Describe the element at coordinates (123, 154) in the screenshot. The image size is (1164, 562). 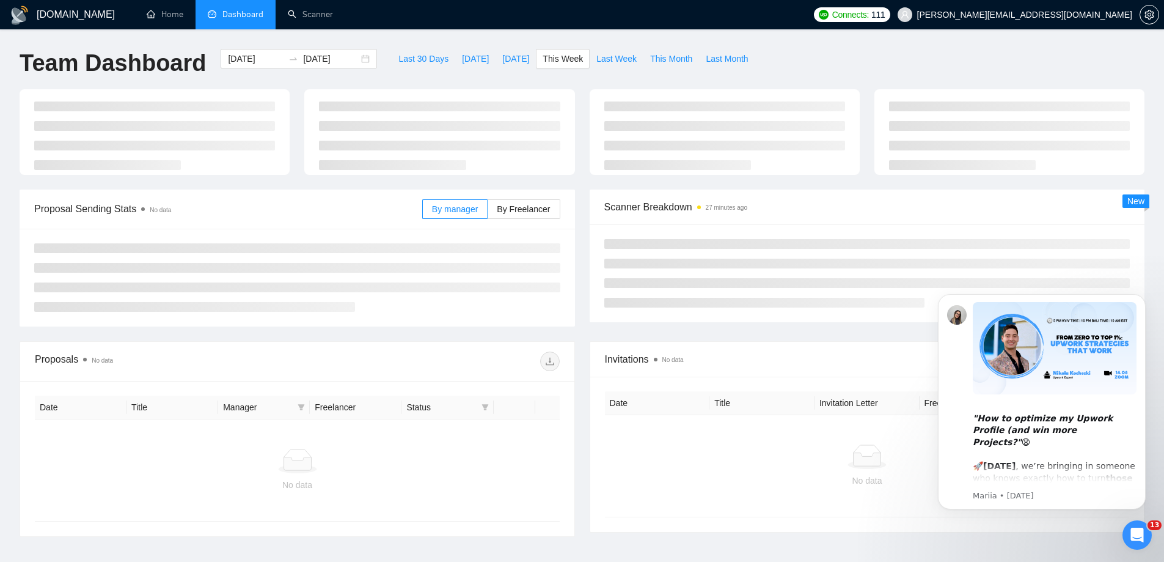
I see `i: "How to optimize my Upwork Profile (and win more Projects?"` at that location.